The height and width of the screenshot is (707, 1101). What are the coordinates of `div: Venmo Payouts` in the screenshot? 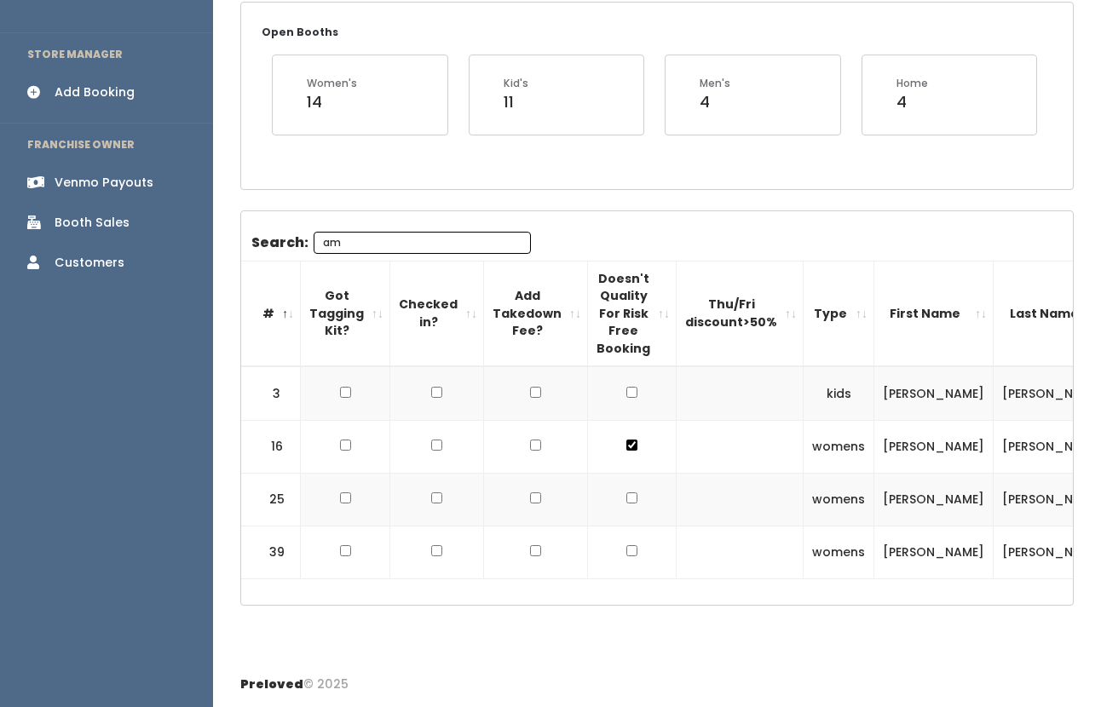 It's located at (104, 182).